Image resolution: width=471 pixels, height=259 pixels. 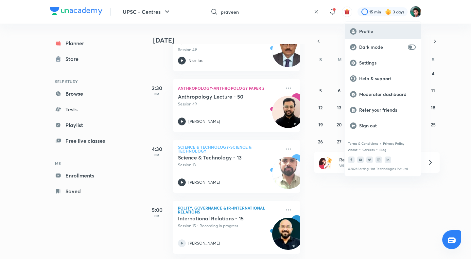 I want to click on a: Privacy Policy, so click(x=394, y=143).